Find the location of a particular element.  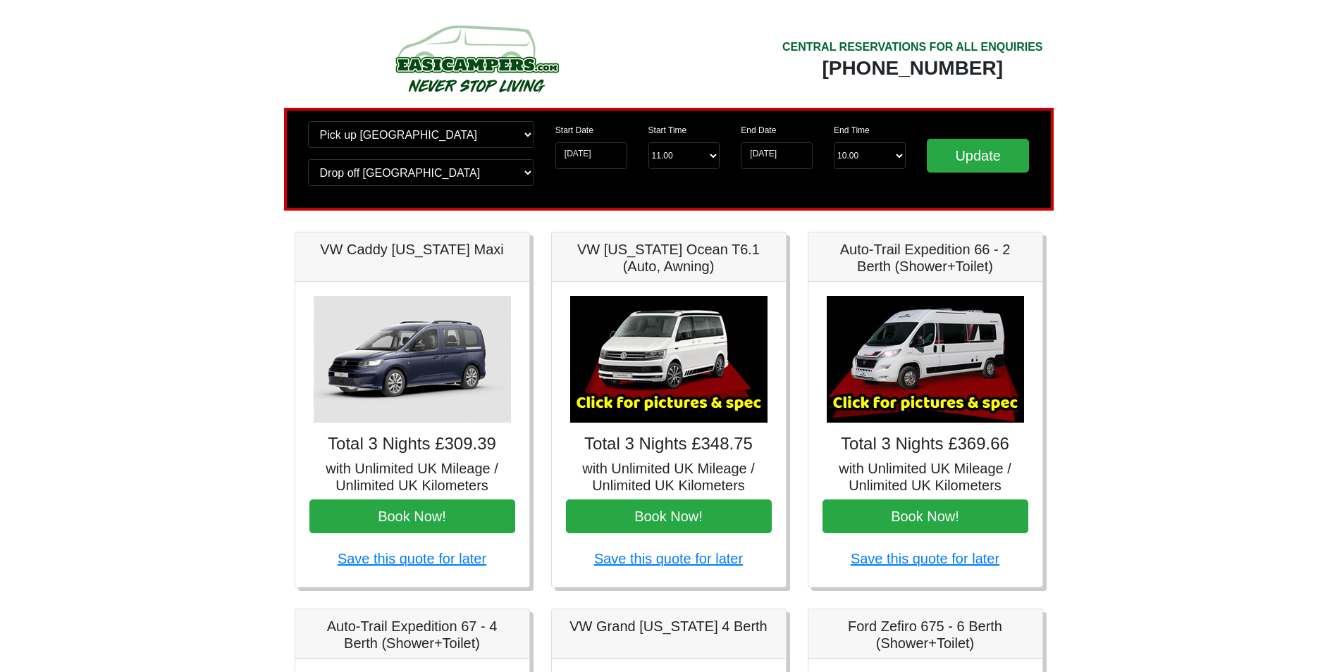

h5: Auto-Trail Expedition 66 - 2 Berth (Shower+Toilet) is located at coordinates (925, 258).